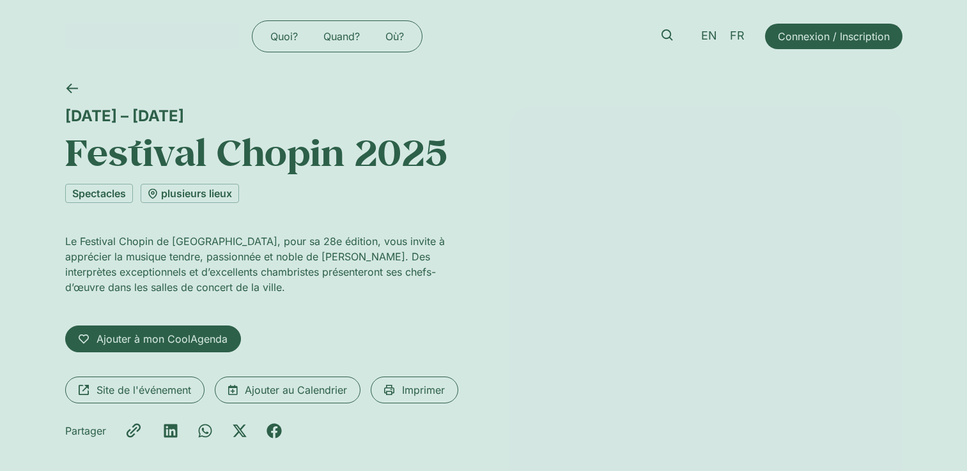 This screenshot has height=471, width=967. I want to click on span: Connexion / Inscription, so click(833, 36).